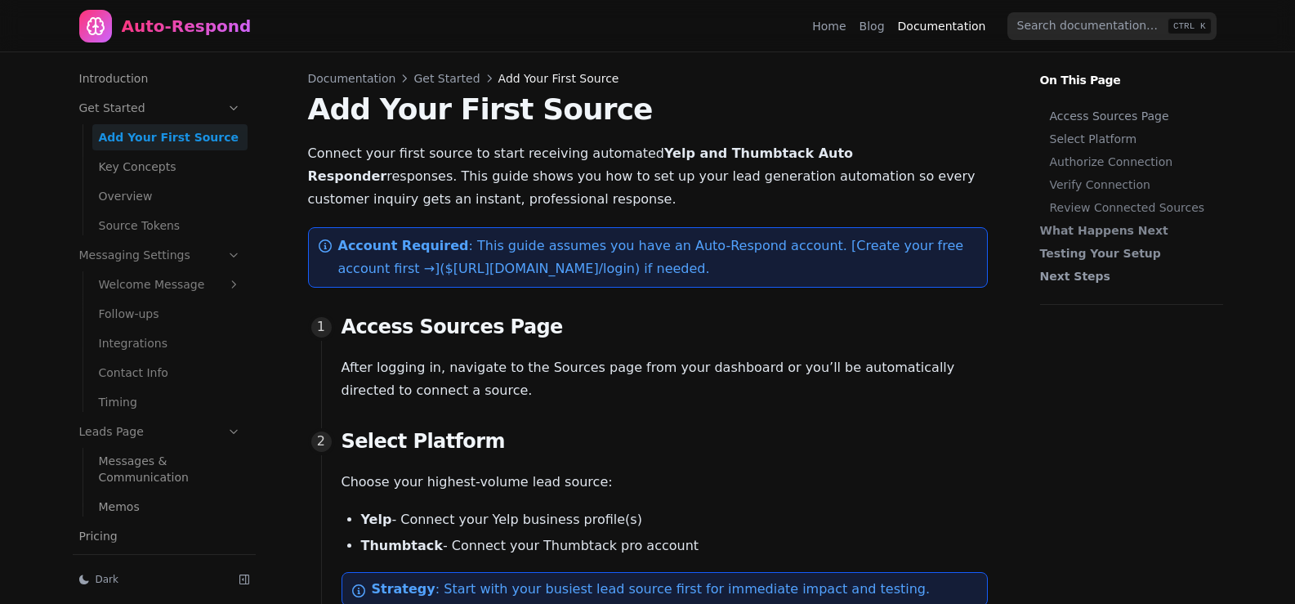 This screenshot has height=604, width=1295. Describe the element at coordinates (170, 137) in the screenshot. I see `a: Add Your First Source` at that location.